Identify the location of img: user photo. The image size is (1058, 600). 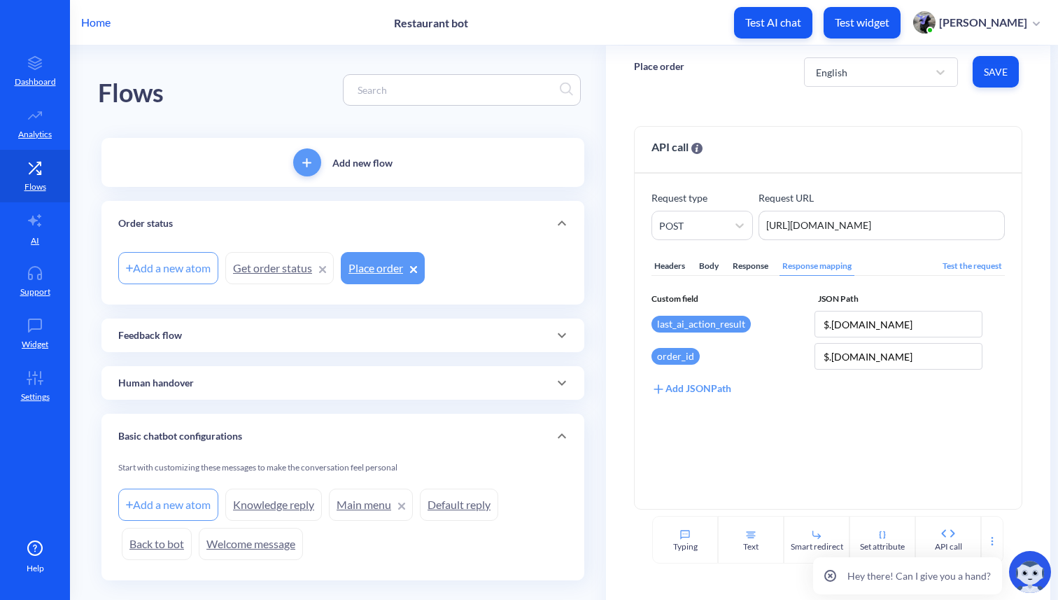
(925, 22).